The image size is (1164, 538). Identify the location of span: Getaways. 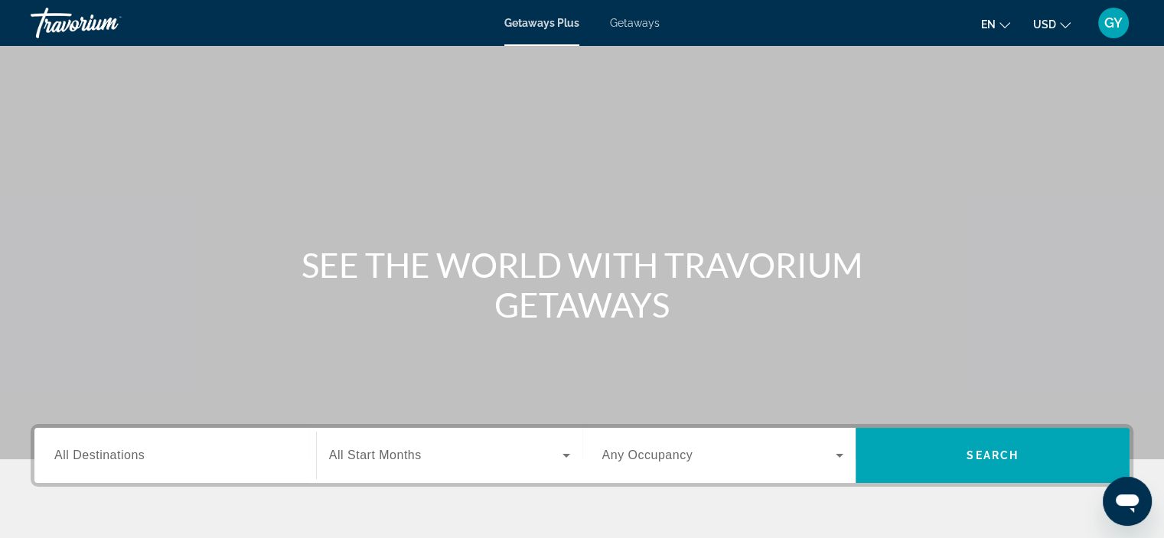
(634, 23).